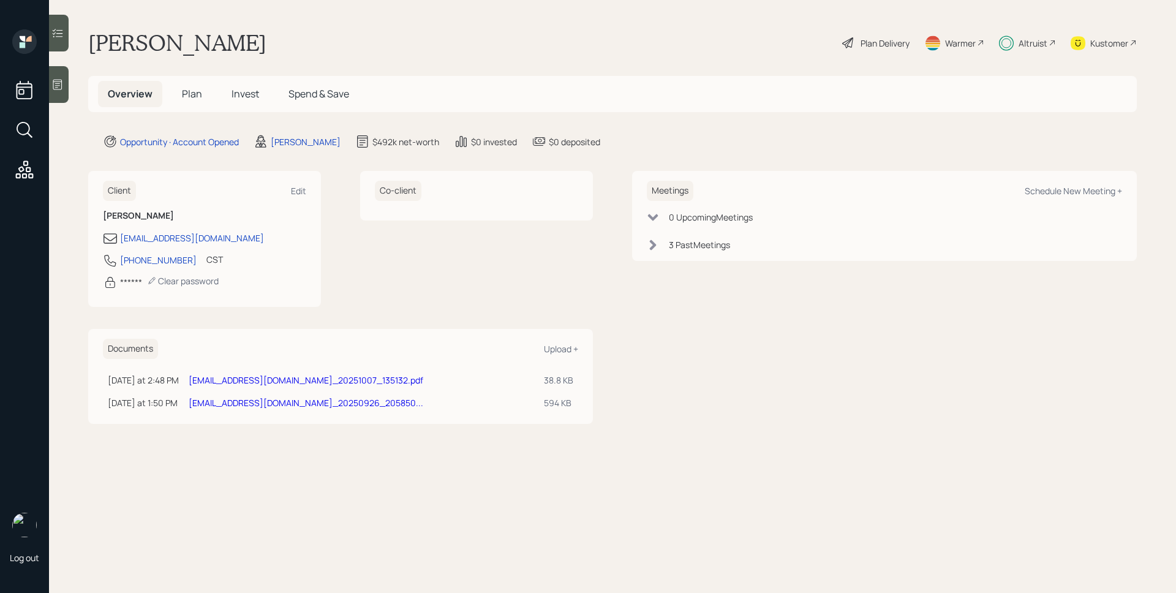 Image resolution: width=1176 pixels, height=593 pixels. I want to click on div: 3 Past Meeting s, so click(700, 244).